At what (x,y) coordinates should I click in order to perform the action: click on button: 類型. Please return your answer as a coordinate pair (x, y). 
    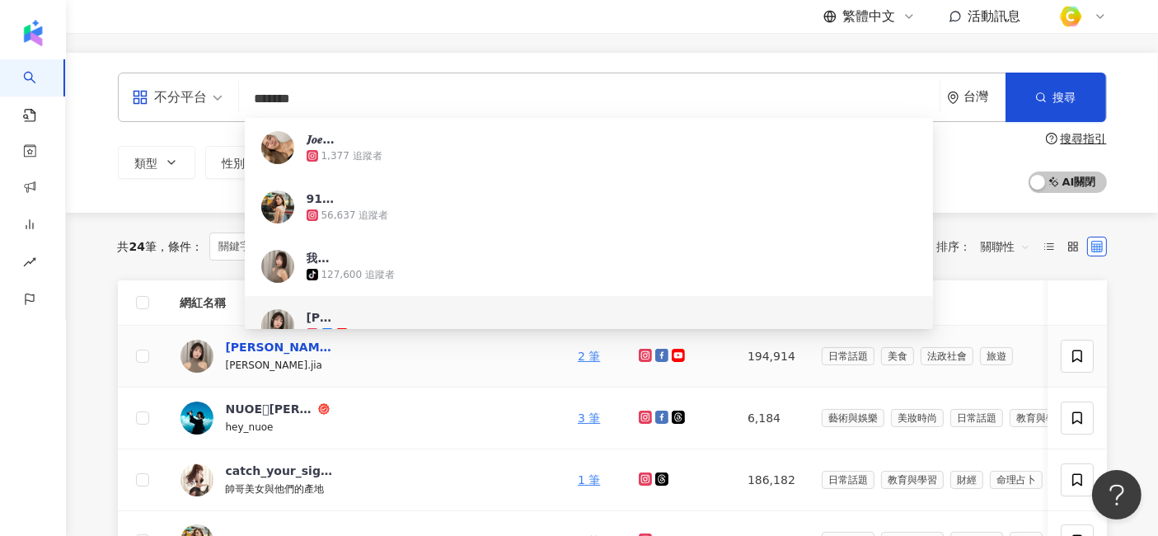
    Looking at the image, I should click on (157, 162).